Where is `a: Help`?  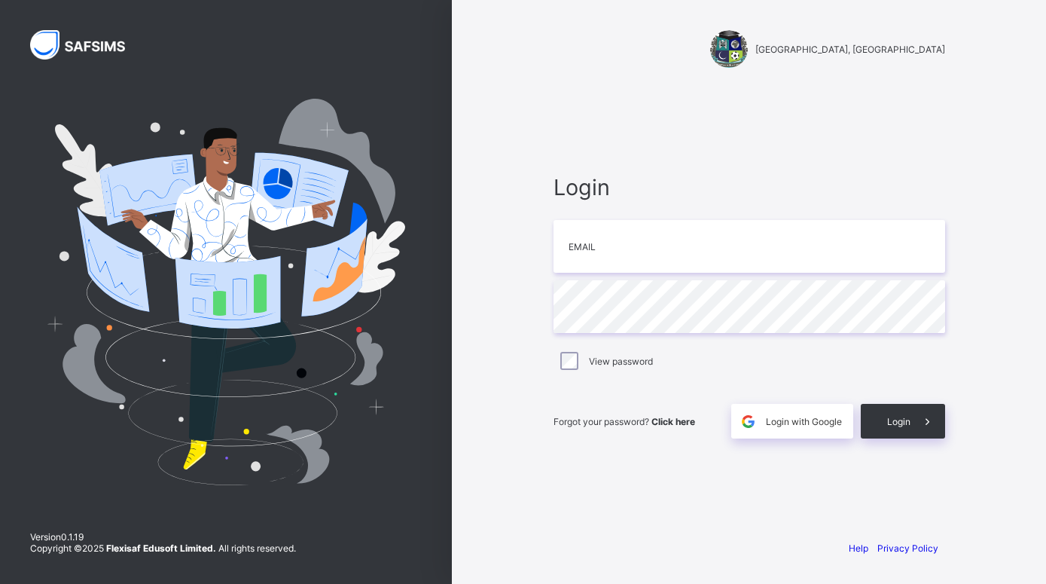
a: Help is located at coordinates (858, 547).